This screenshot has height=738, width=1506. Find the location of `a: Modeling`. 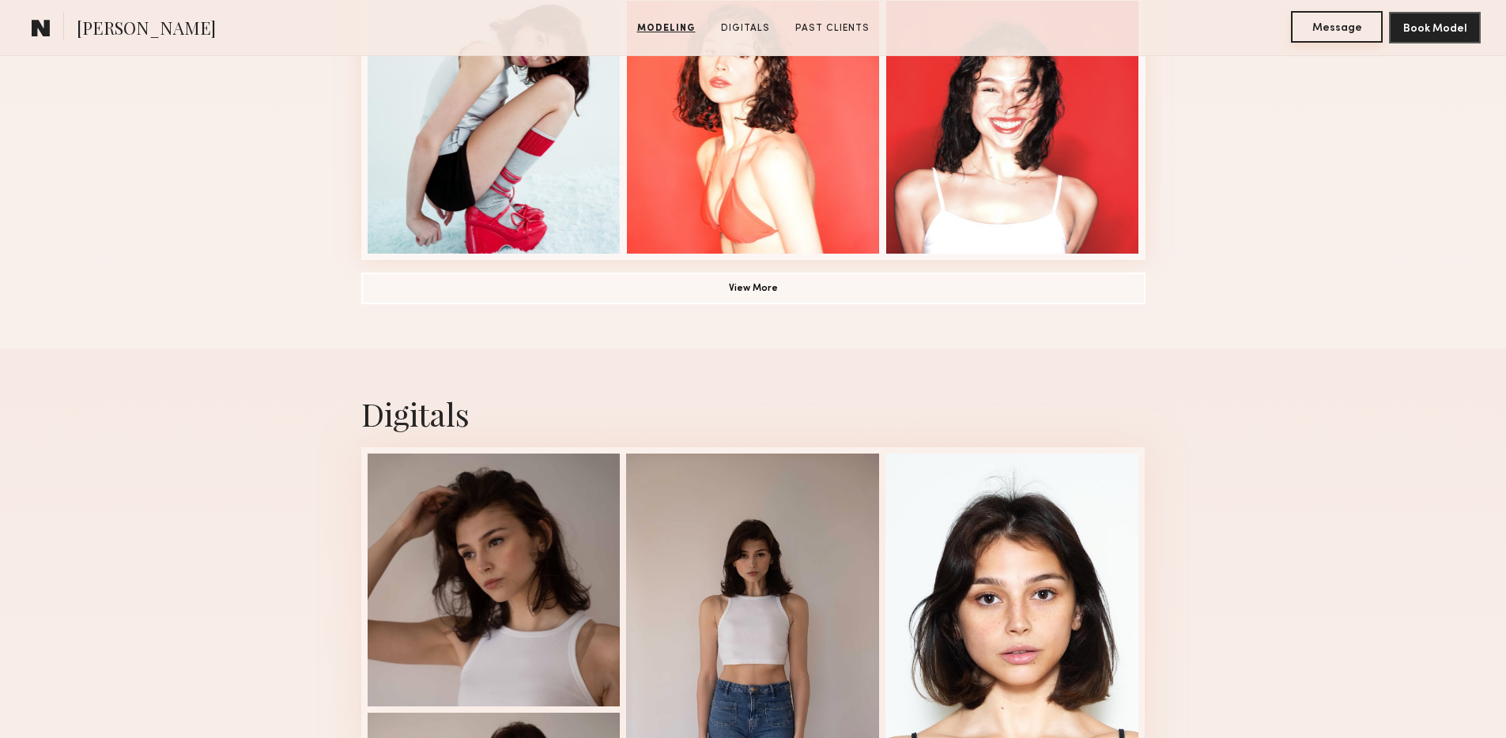

a: Modeling is located at coordinates (666, 28).